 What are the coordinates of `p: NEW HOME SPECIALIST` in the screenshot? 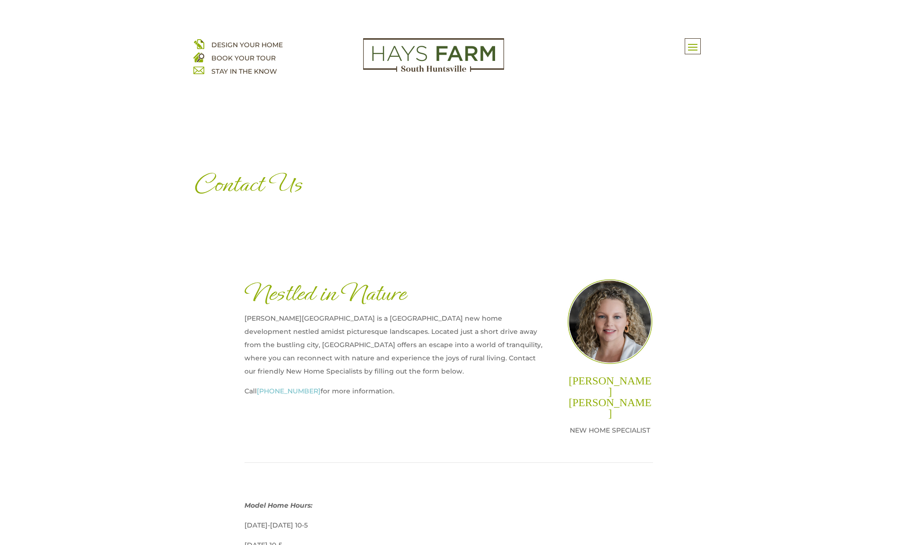 It's located at (610, 431).